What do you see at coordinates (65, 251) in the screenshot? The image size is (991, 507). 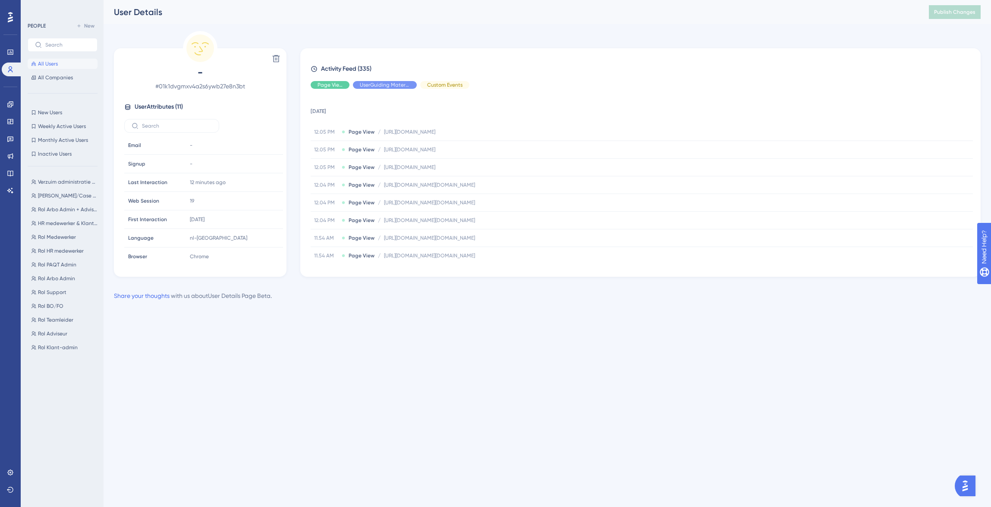 I see `button: Rol HR medewerker` at bounding box center [65, 251].